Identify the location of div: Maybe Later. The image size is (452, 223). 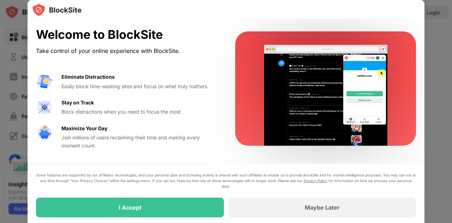
(322, 208).